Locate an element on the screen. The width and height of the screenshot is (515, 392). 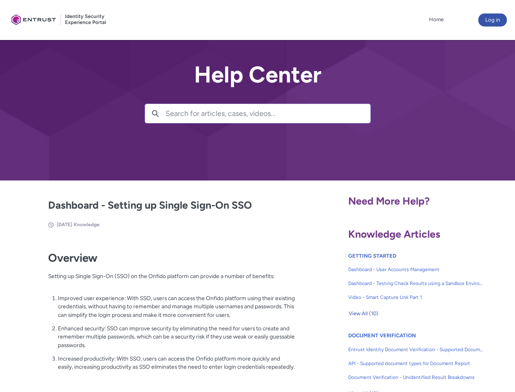
a: Home is located at coordinates (436, 20).